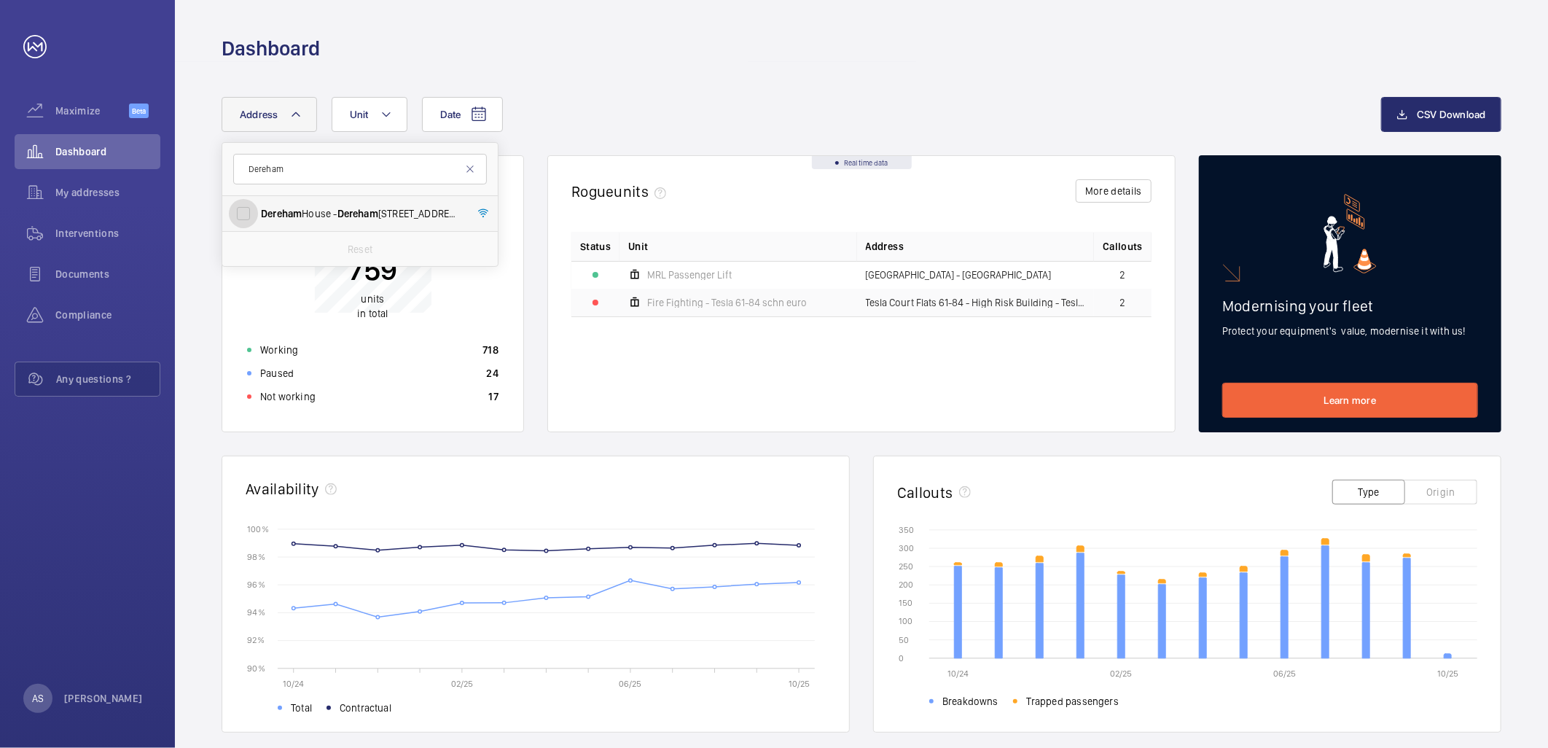 This screenshot has width=1548, height=748. Describe the element at coordinates (1123, 246) in the screenshot. I see `span: Callouts` at that location.